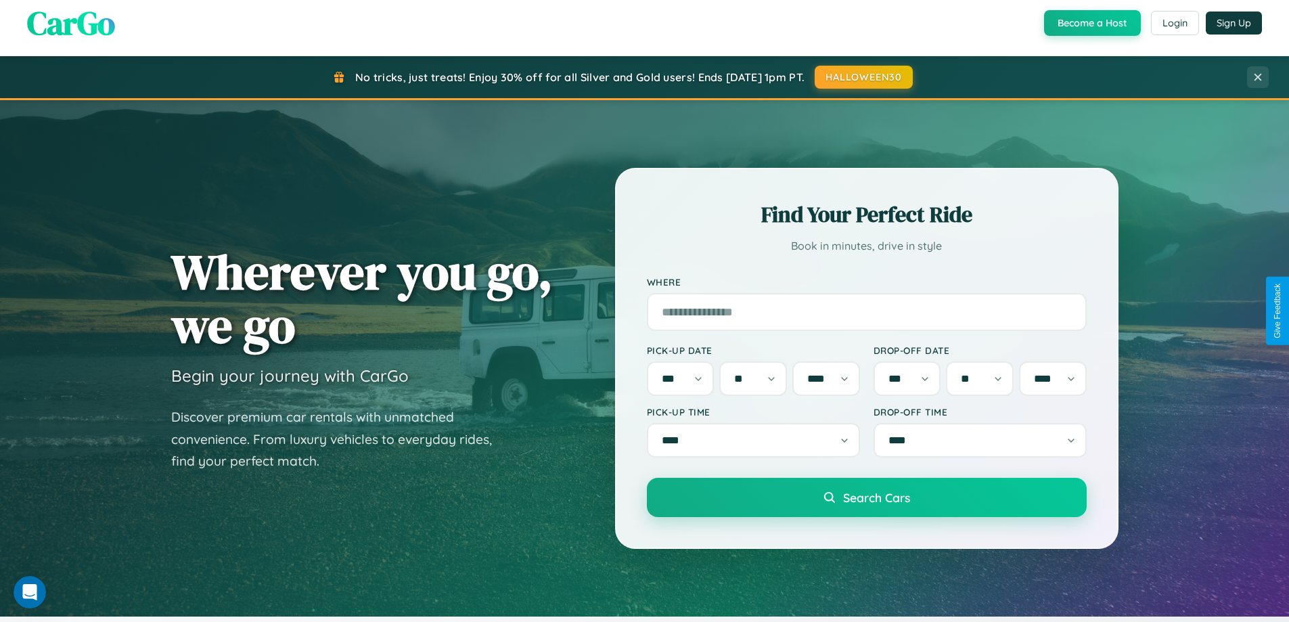 This screenshot has width=1289, height=622. I want to click on button: Login, so click(1175, 23).